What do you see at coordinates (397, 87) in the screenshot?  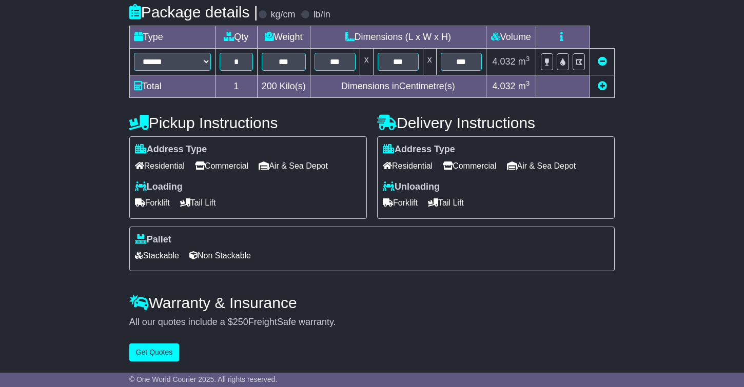 I see `td: Dimensions in Centimetre(s)` at bounding box center [397, 87].